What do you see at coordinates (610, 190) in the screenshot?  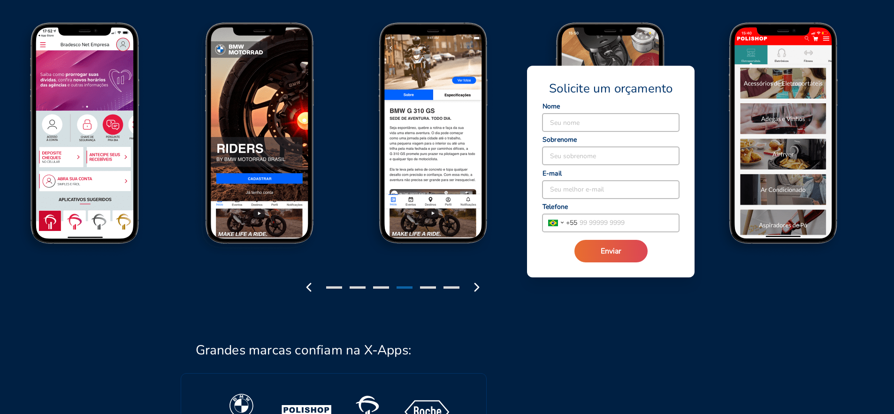 I see `input: Seu melhor e-mail` at bounding box center [610, 190].